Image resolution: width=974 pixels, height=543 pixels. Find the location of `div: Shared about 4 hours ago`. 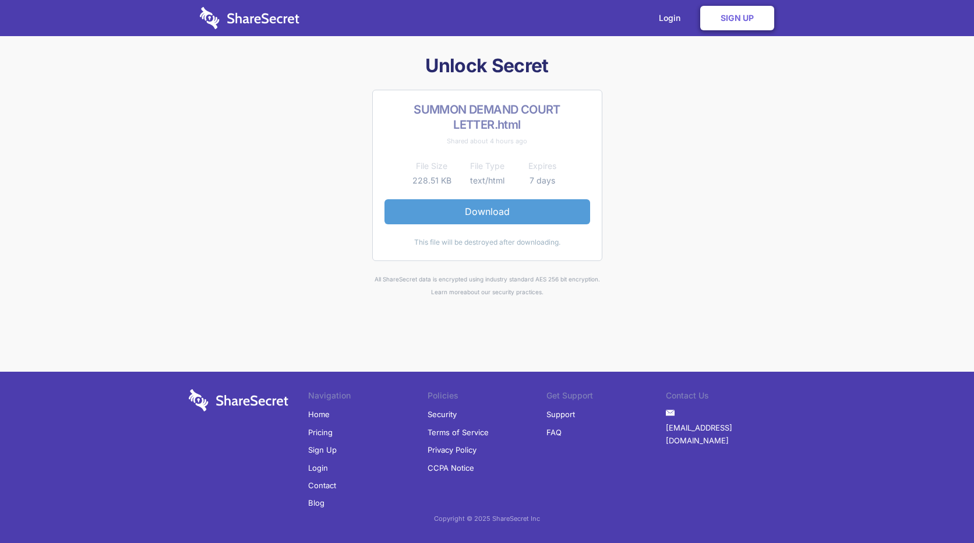

div: Shared about 4 hours ago is located at coordinates (487, 141).